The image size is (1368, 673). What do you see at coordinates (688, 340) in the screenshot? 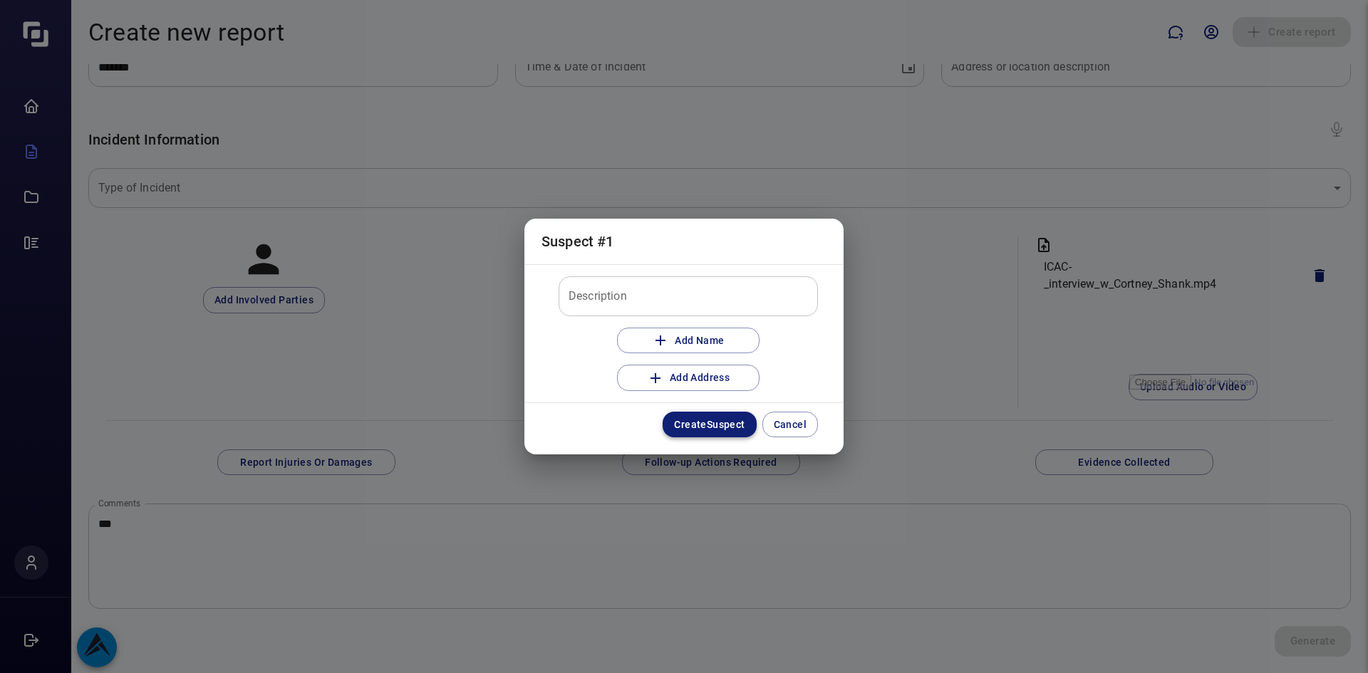
I see `button: Add Name` at bounding box center [688, 340].